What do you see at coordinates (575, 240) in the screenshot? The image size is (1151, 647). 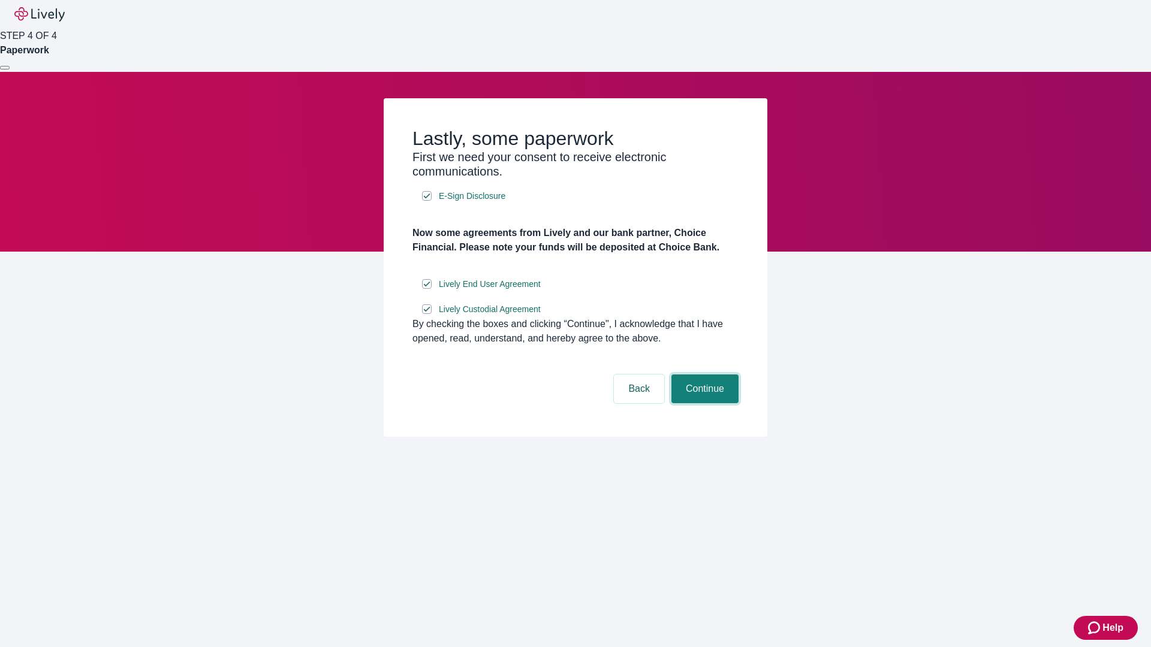 I see `h4: Now some agreements from Lively and our bank partner, Choice Financial. Please note your funds wi...` at bounding box center [575, 240].